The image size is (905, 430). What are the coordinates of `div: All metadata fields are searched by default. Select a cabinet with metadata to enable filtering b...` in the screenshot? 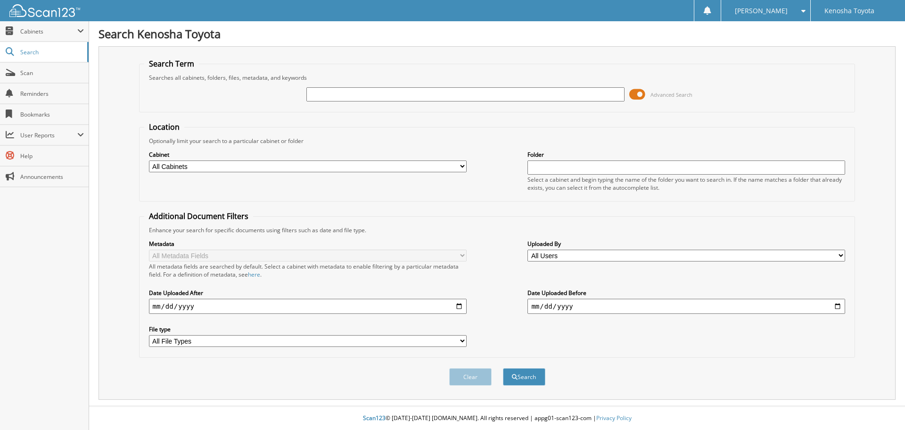 It's located at (308, 270).